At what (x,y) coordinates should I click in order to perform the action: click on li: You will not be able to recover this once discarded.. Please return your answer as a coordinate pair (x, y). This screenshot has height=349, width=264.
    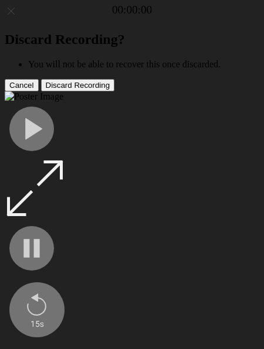
    Looking at the image, I should click on (144, 64).